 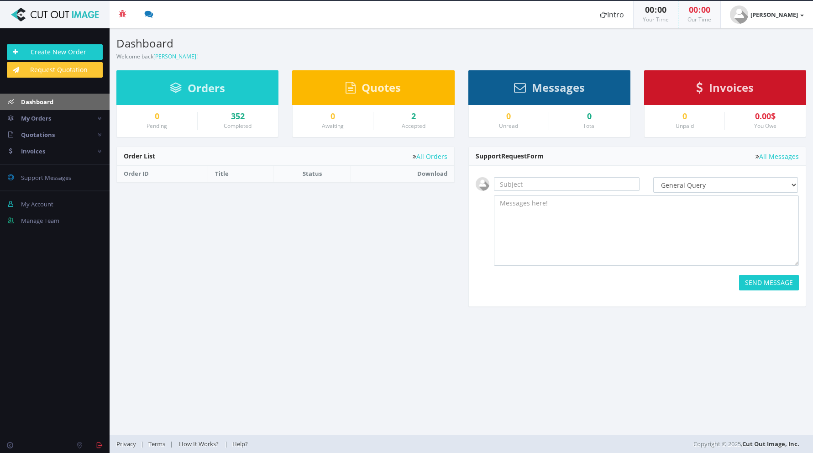 What do you see at coordinates (36, 118) in the screenshot?
I see `span: My Orders` at bounding box center [36, 118].